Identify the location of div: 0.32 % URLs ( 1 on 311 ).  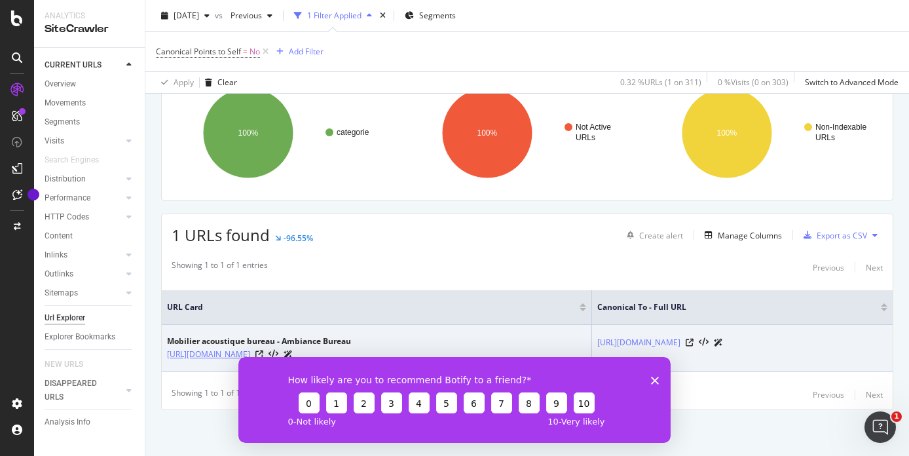
(661, 82).